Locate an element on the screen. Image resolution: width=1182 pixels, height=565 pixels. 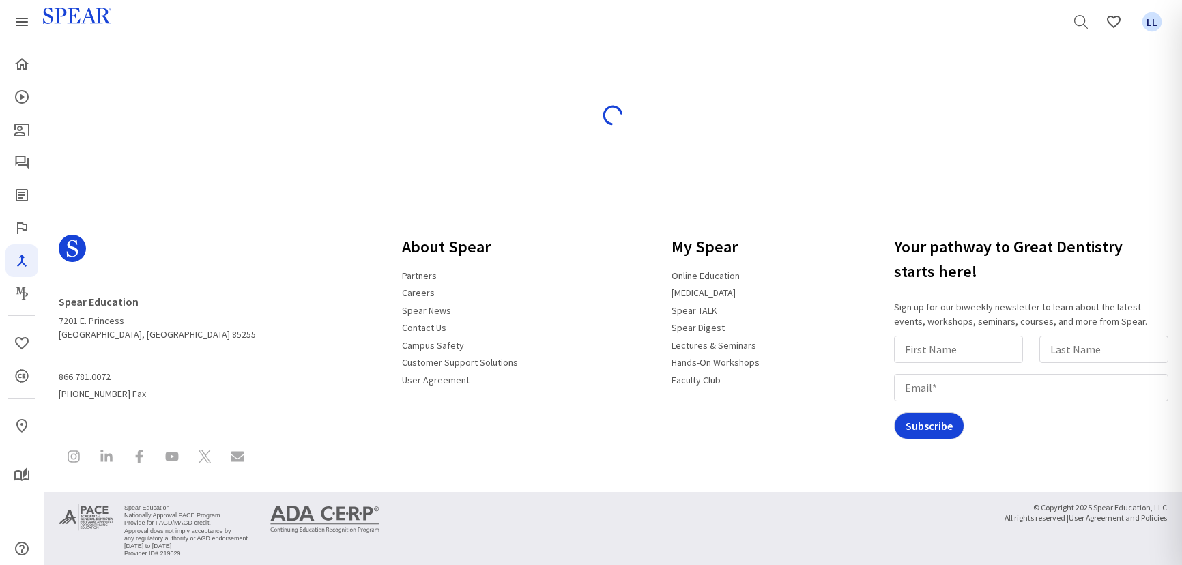
input: First Name is located at coordinates (958, 349).